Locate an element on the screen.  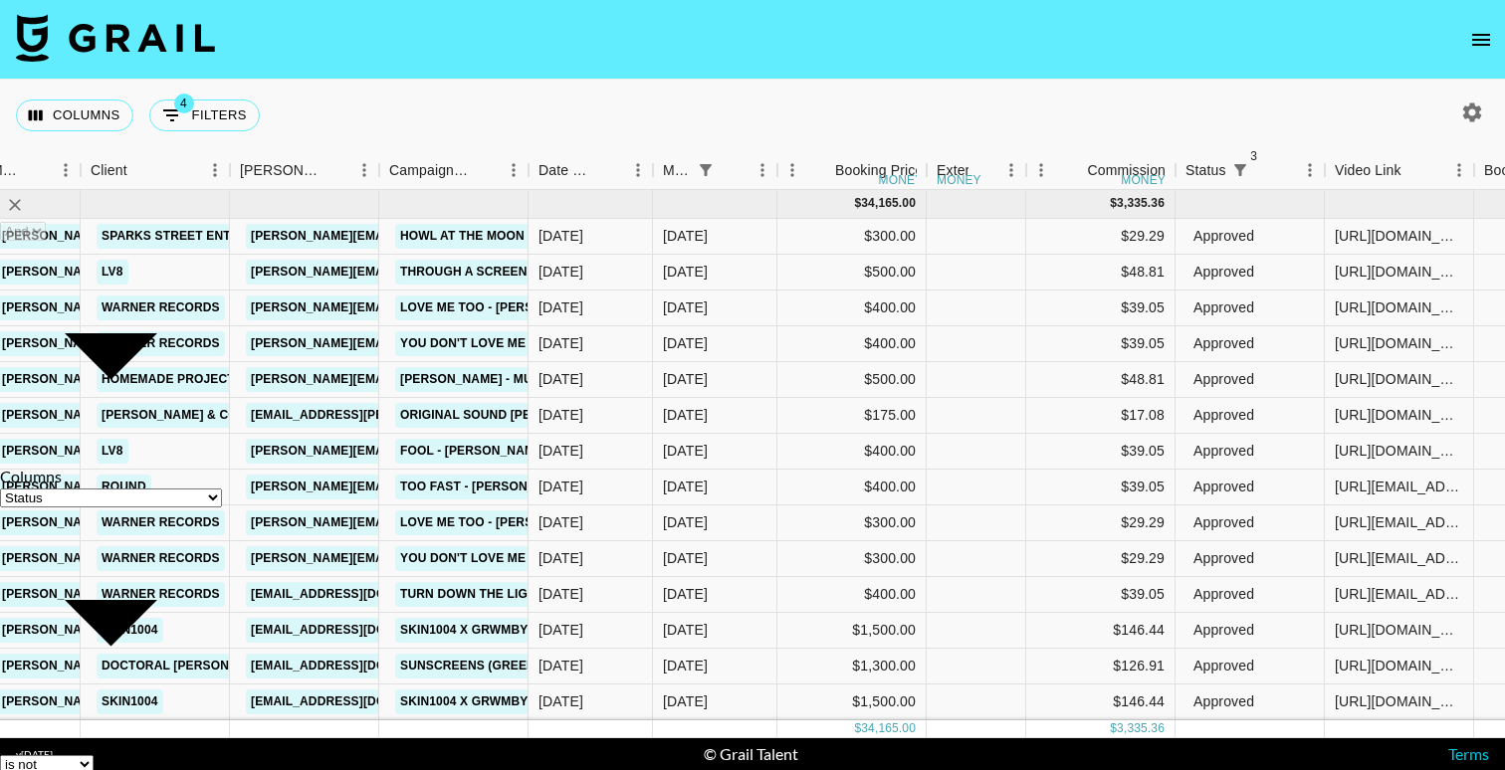
div: https://www.tiktok.com/@grwmbysaraa/video/7540407815215615263?is_from_webapp=1&sender_device=pc&w... is located at coordinates (1398, 630).